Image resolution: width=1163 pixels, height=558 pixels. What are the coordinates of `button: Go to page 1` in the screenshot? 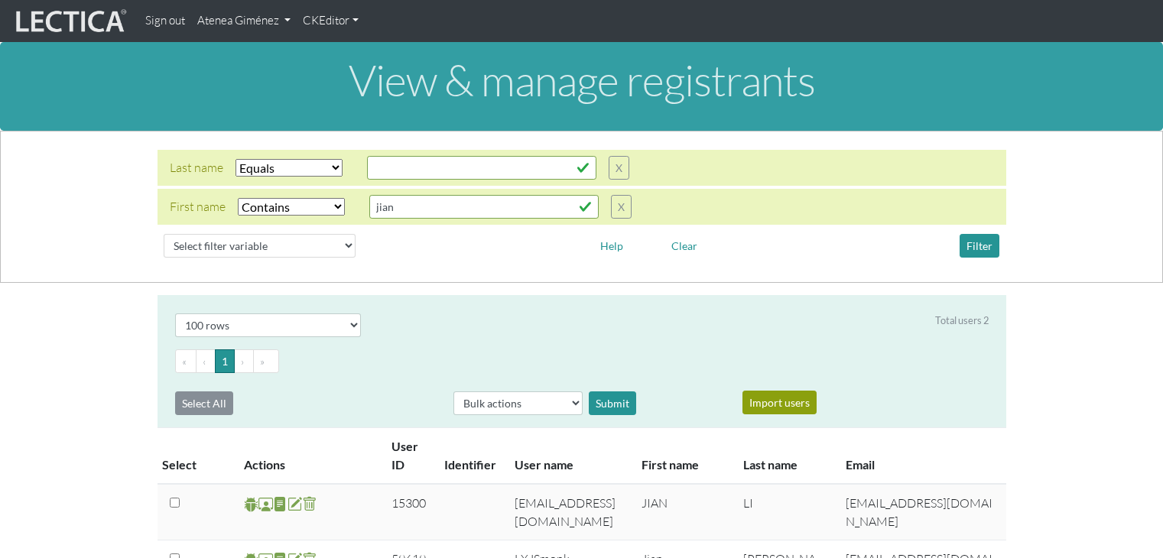 It's located at (225, 361).